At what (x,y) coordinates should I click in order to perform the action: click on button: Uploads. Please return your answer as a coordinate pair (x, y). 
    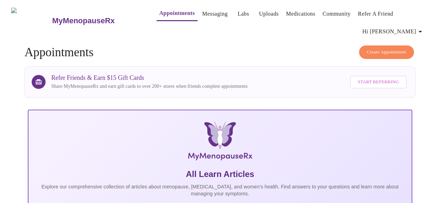
    Looking at the image, I should click on (269, 14).